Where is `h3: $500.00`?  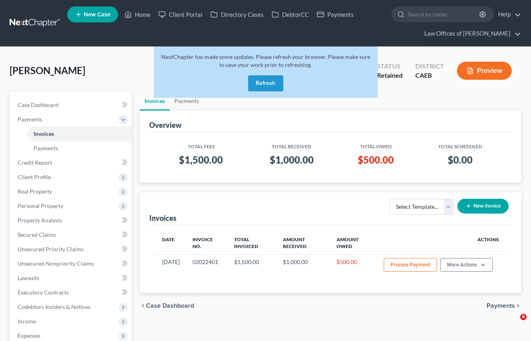
h3: $500.00 is located at coordinates (376, 160).